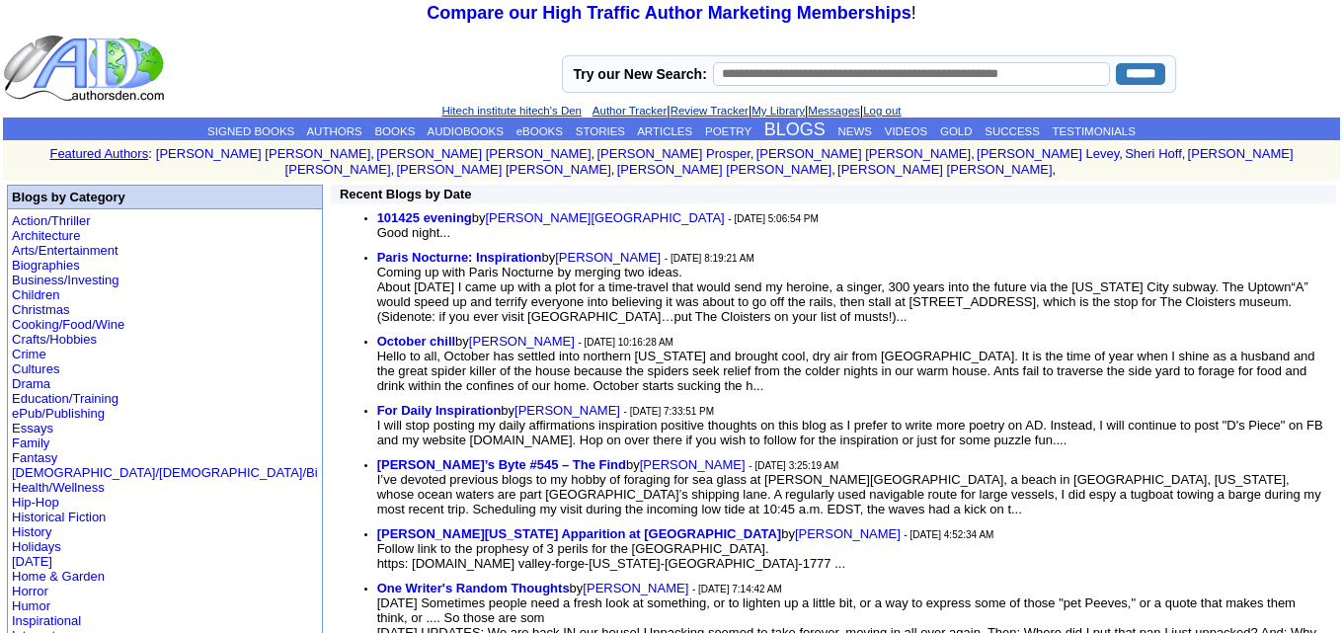 The image size is (1343, 633). I want to click on a: Arts/Entertainment, so click(65, 250).